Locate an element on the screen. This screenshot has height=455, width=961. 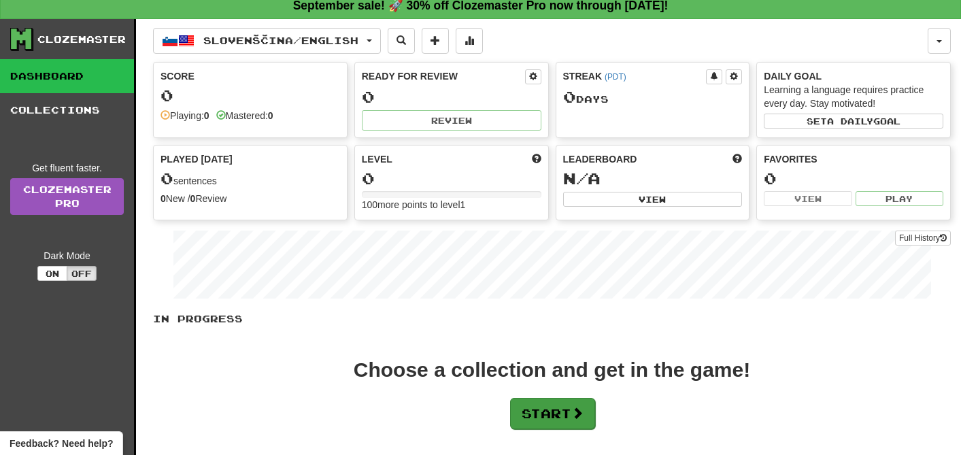
span: Score more points to level up is located at coordinates (536, 159).